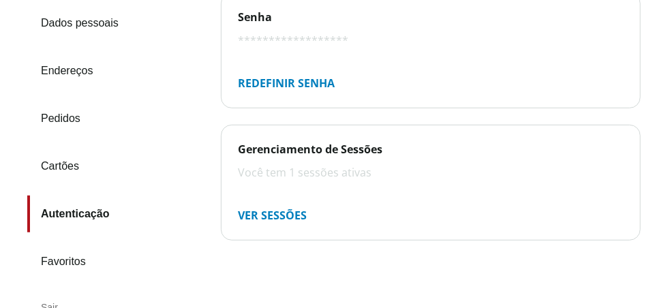 Image resolution: width=668 pixels, height=308 pixels. What do you see at coordinates (431, 17) in the screenshot?
I see `div: Senha` at bounding box center [431, 17].